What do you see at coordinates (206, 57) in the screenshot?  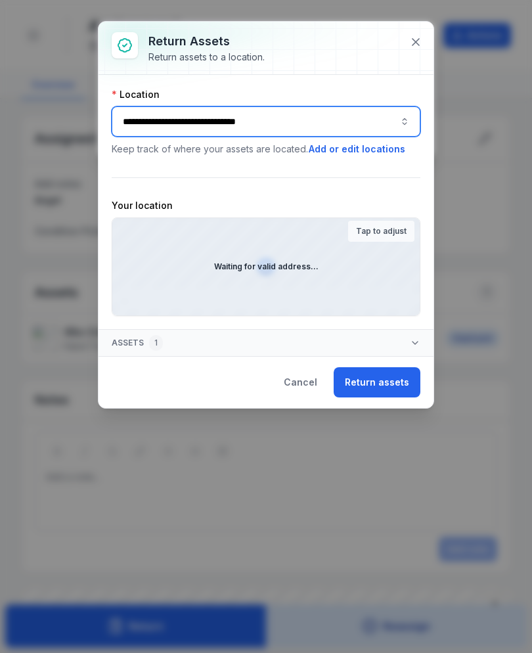 I see `div: Return assets to a location.` at bounding box center [206, 57].